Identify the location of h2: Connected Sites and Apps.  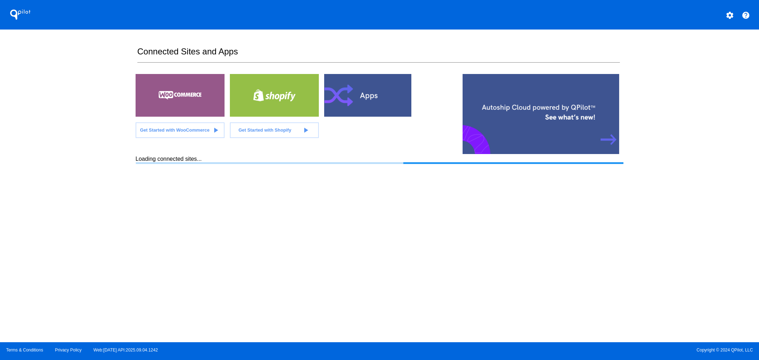
(379, 54).